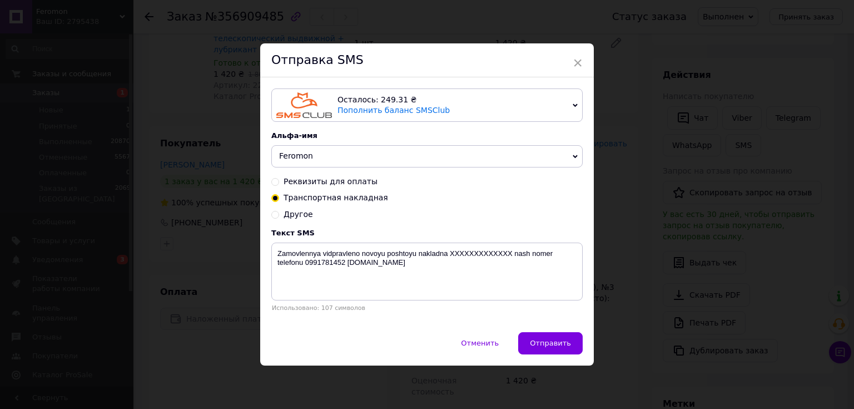  I want to click on span: Отправить, so click(551, 343).